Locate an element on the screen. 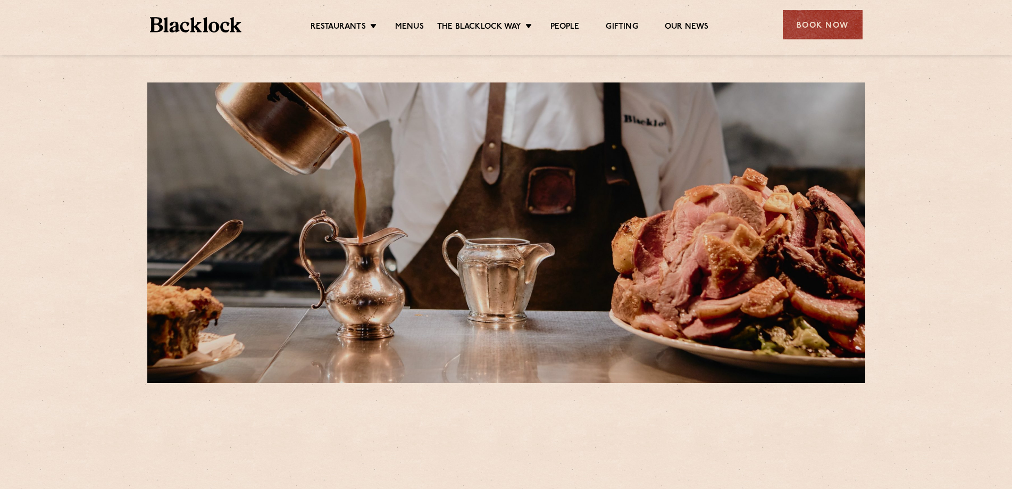 This screenshot has width=1012, height=489. img: BL_Textured_Logo-footer-cropped.svg is located at coordinates (196, 24).